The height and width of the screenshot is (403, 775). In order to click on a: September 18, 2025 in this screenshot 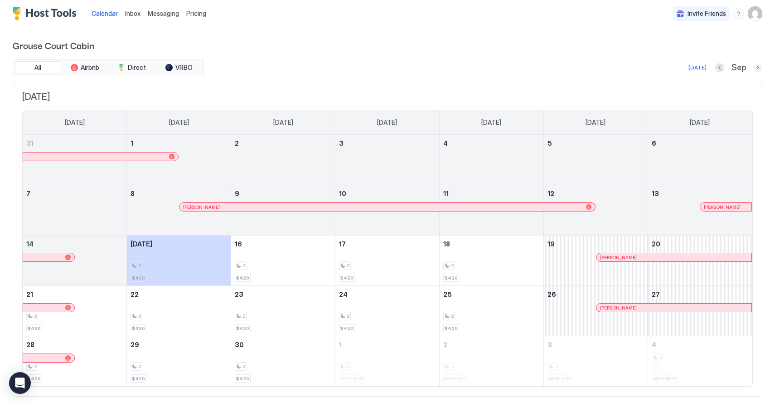, I will do `click(491, 243)`.